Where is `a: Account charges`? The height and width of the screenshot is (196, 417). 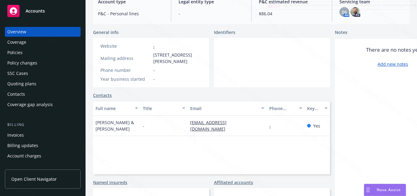
a: Account charges is located at coordinates (43, 156).